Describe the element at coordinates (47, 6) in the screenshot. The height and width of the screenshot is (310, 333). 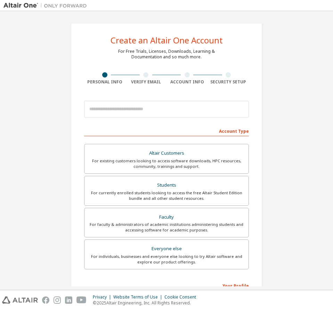
I see `img: Altair One` at that location.